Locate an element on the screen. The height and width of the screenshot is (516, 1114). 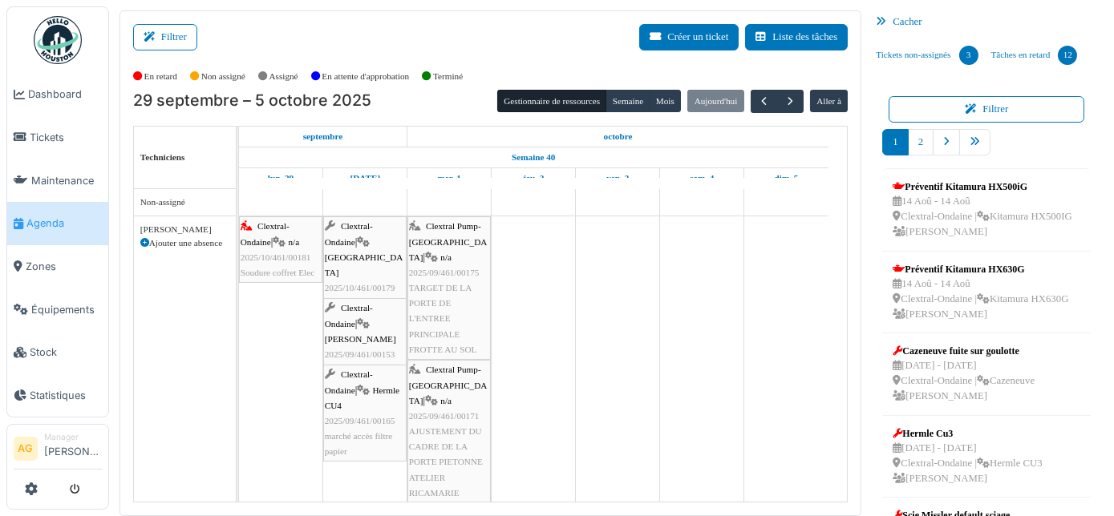
div: Ajouter une absence is located at coordinates (184, 243).